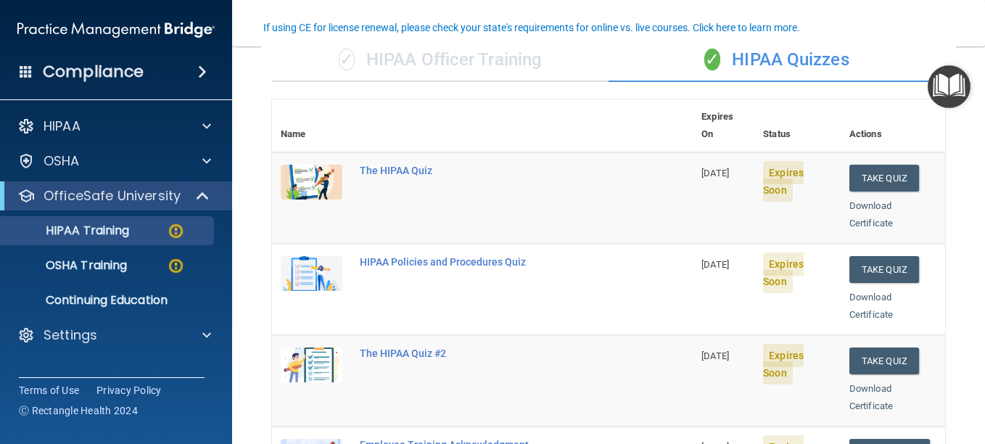  Describe the element at coordinates (78, 411) in the screenshot. I see `span: Ⓒ Rectangle Health 2024` at that location.